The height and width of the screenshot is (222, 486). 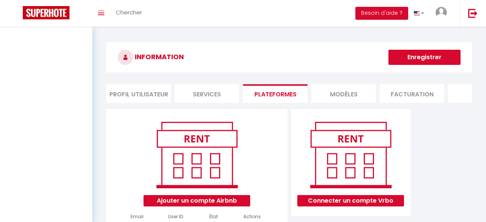 I want to click on li: Plateformes, so click(x=275, y=93).